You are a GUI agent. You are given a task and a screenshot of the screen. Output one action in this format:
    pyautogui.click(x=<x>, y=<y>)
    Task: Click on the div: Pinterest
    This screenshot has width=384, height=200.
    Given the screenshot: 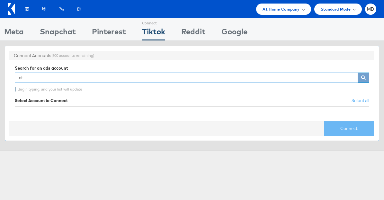 What is the action you would take?
    pyautogui.click(x=109, y=33)
    